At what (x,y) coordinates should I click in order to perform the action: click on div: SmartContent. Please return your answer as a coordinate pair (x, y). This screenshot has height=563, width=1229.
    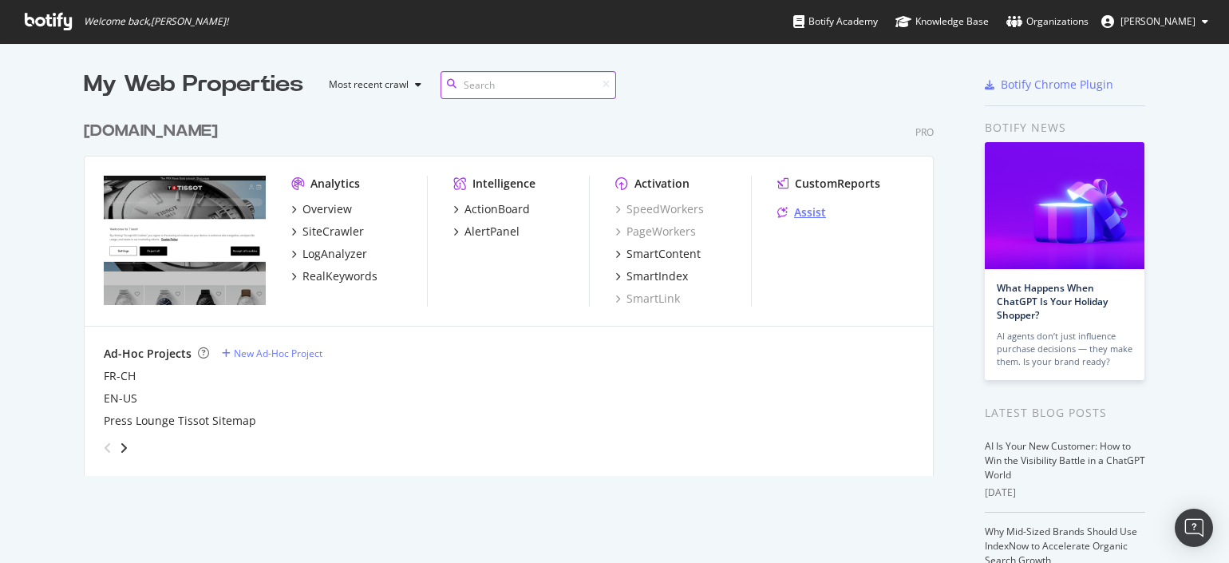
    Looking at the image, I should click on (663, 254).